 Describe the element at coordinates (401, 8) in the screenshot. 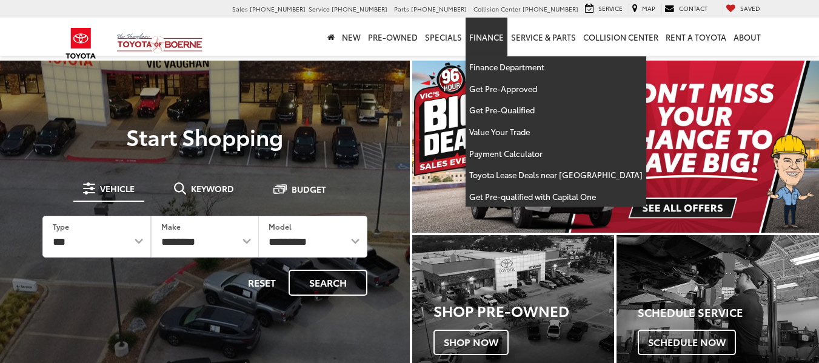

I see `span: Parts` at that location.